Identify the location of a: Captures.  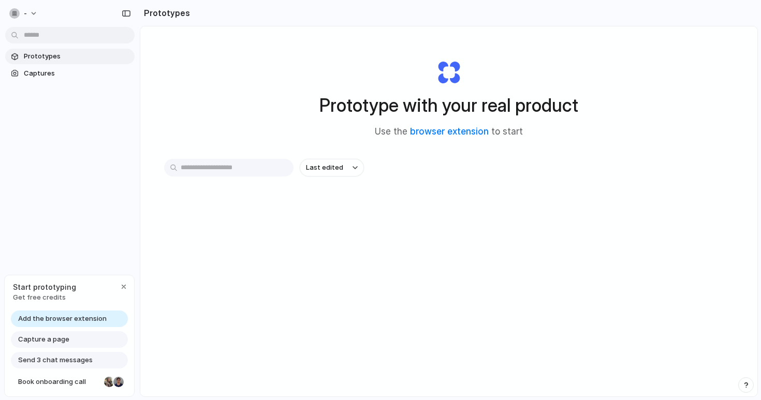
(70, 73).